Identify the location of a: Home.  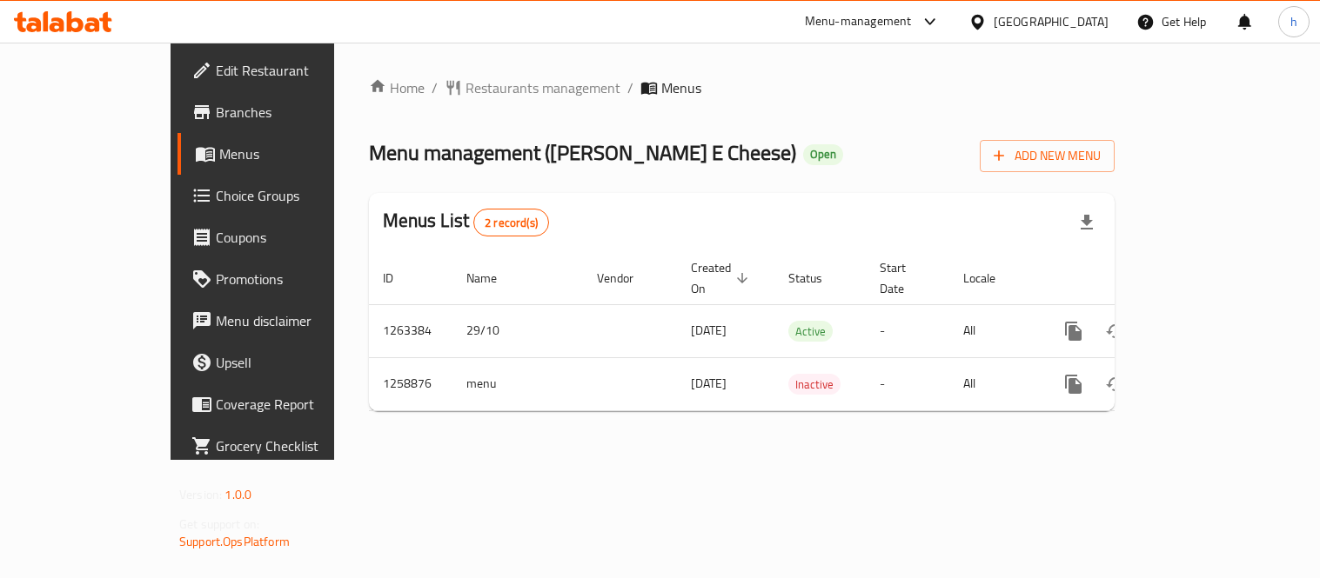
(397, 88).